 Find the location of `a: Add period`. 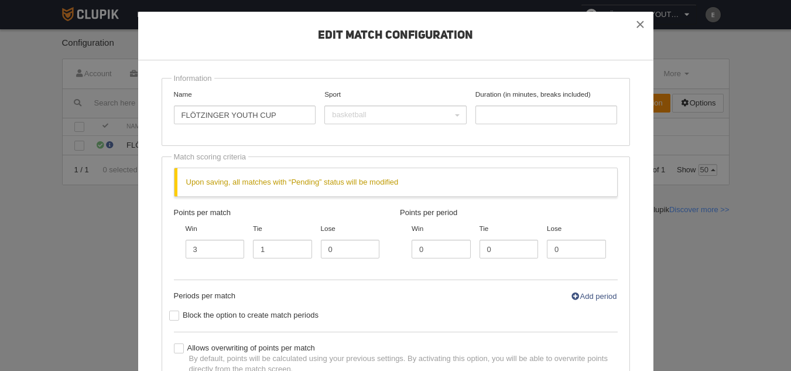

a: Add period is located at coordinates (593, 296).